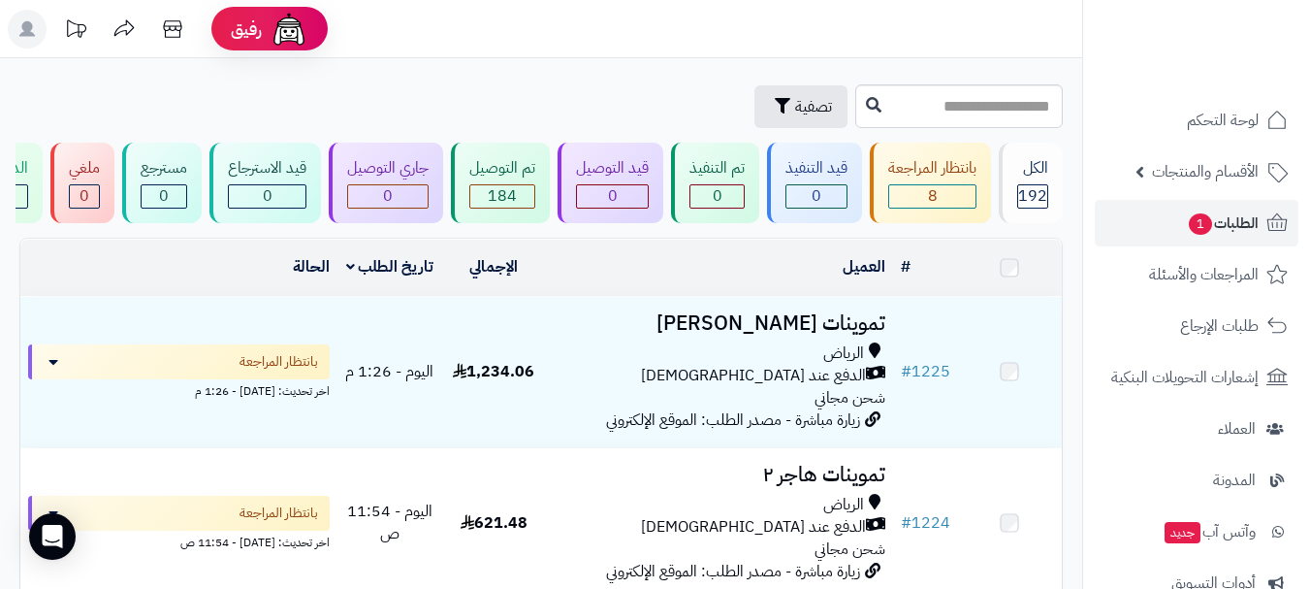 Image resolution: width=1310 pixels, height=589 pixels. Describe the element at coordinates (389, 371) in the screenshot. I see `span: اليوم - 1:26 م` at that location.